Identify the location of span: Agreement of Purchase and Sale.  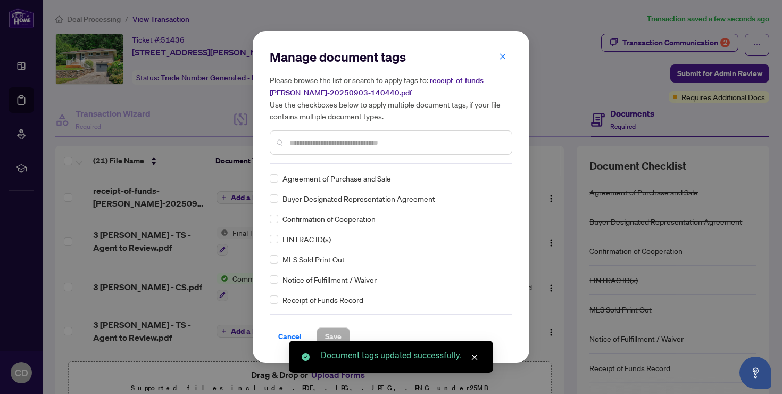
(337, 178).